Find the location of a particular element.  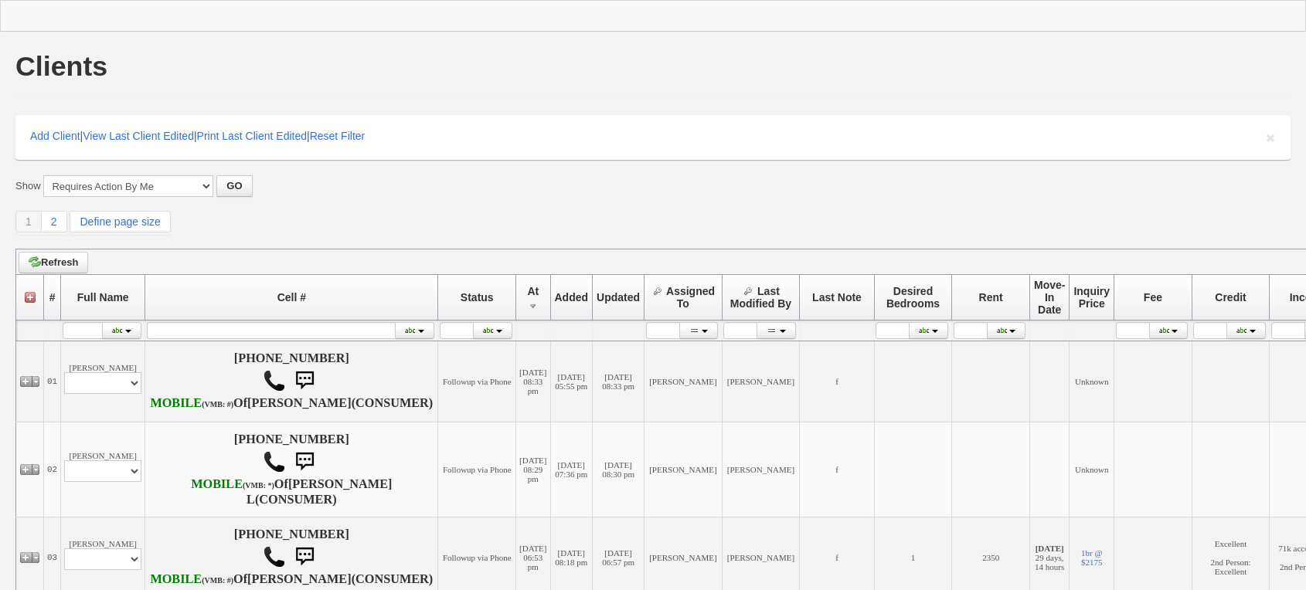

a: 1br @ $2175 is located at coordinates (1092, 558).